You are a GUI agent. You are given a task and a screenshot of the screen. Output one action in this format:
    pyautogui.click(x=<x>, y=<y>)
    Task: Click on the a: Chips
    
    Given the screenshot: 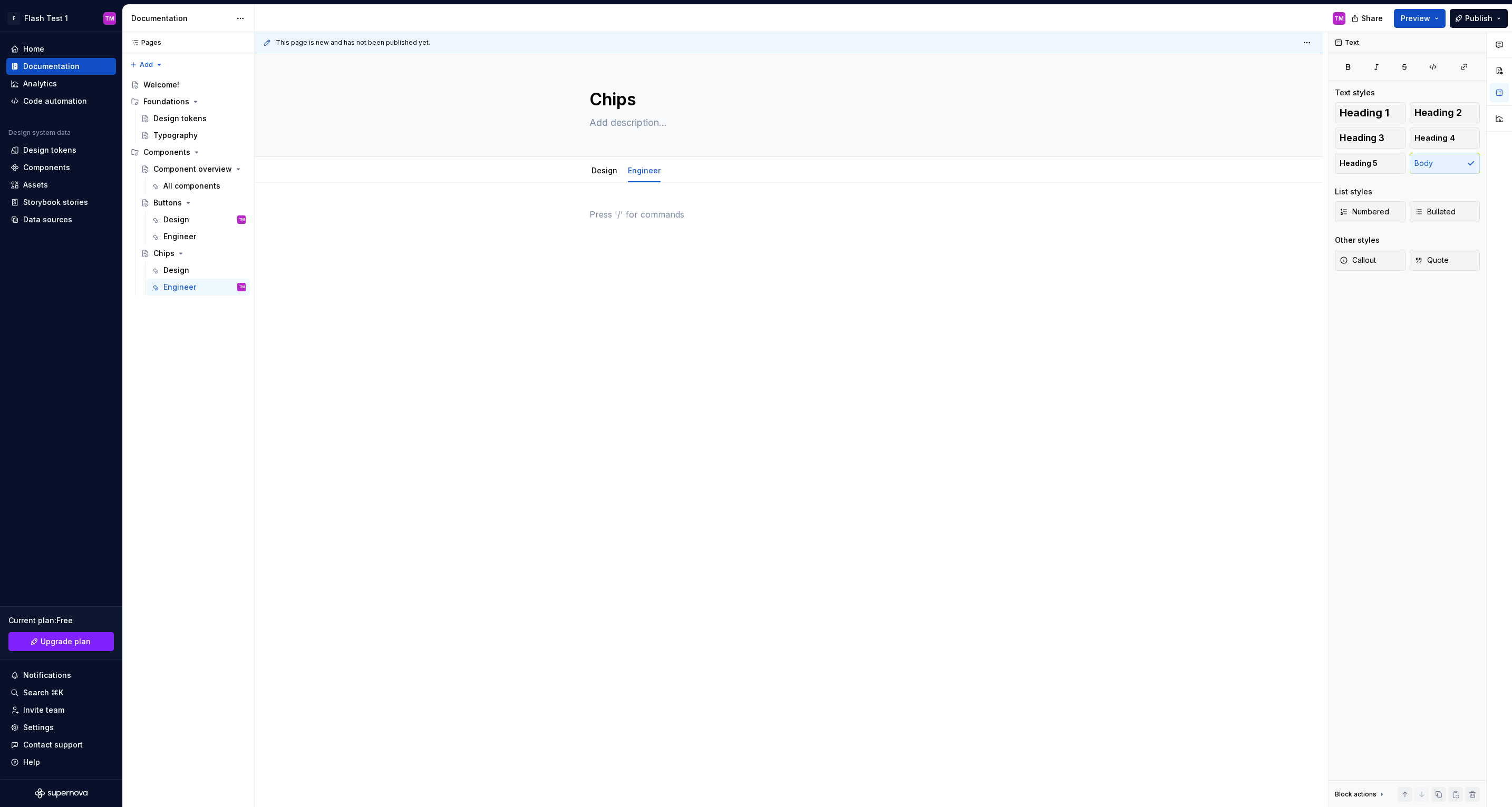 What is the action you would take?
    pyautogui.click(x=192, y=254)
    